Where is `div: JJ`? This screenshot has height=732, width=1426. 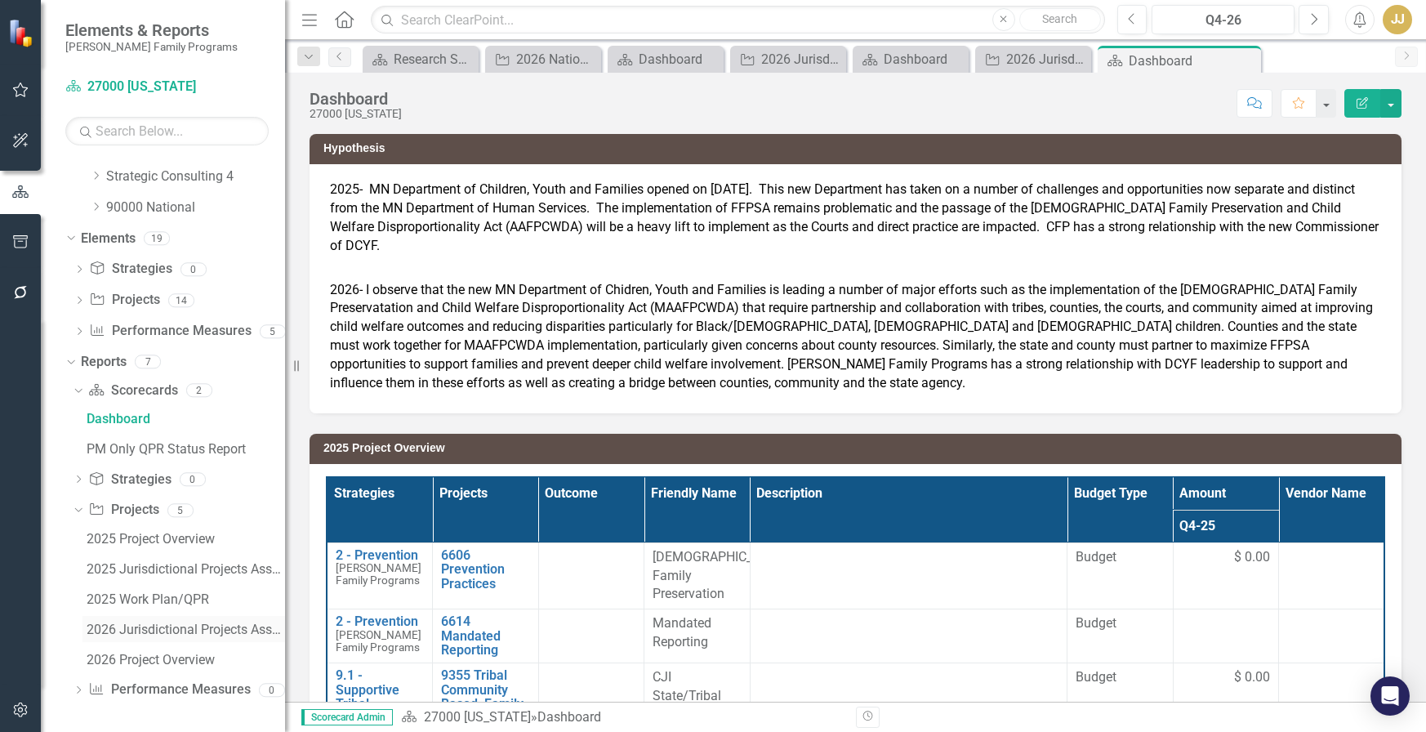 div: JJ is located at coordinates (1398, 20).